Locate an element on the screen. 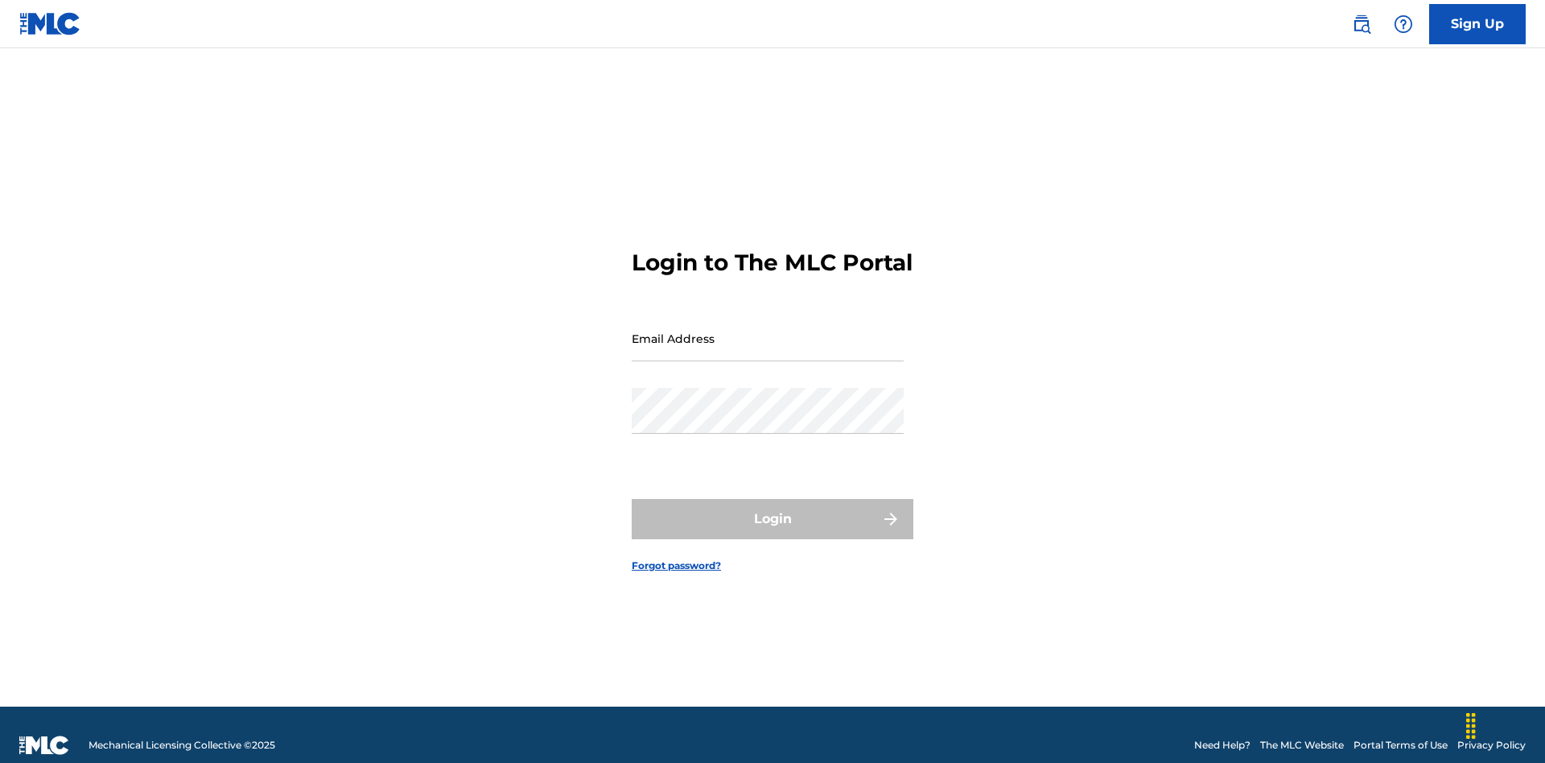  a: Sign Up is located at coordinates (1478, 24).